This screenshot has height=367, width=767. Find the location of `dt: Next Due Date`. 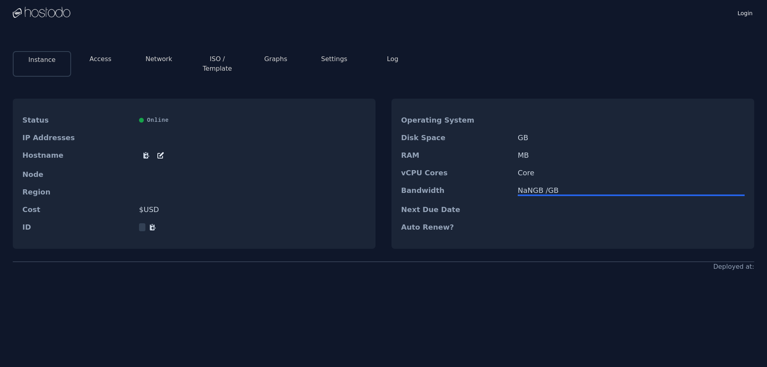

dt: Next Due Date is located at coordinates (456, 210).